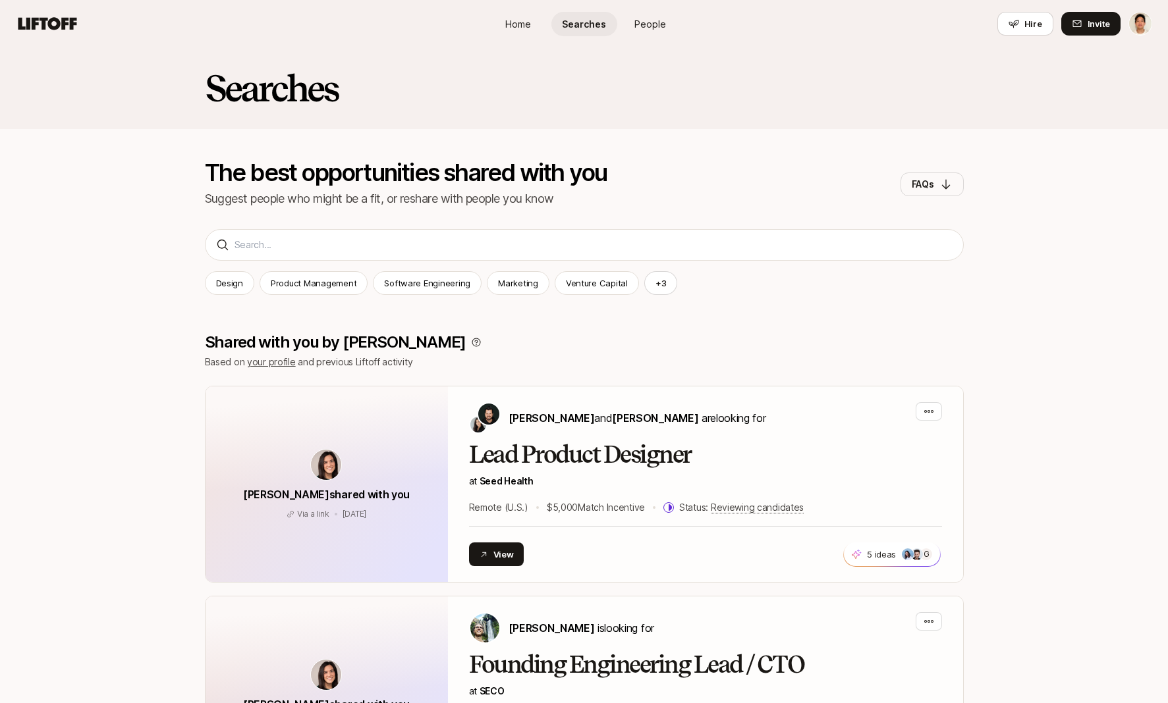 This screenshot has width=1168, height=703. What do you see at coordinates (705, 455) in the screenshot?
I see `h2: Lead Product Designer` at bounding box center [705, 455].